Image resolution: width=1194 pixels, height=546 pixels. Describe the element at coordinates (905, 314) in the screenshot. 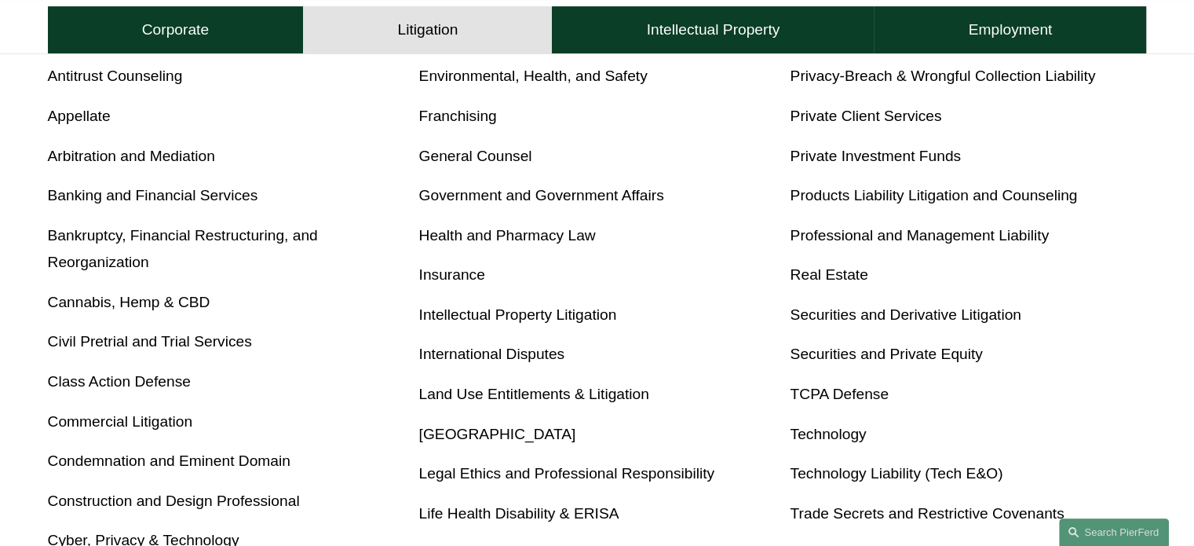

I see `a: Securities and Derivative Litigation` at that location.